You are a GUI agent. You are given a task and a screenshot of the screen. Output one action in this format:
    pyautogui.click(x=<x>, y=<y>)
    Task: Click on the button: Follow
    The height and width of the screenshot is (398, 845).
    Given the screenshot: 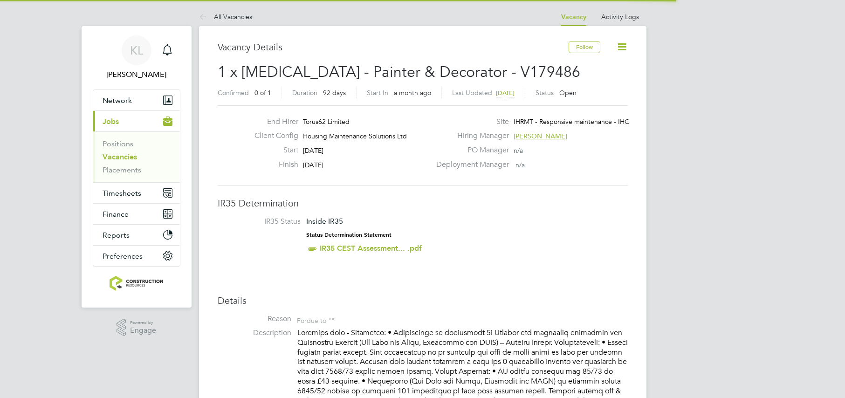 What is the action you would take?
    pyautogui.click(x=584, y=47)
    